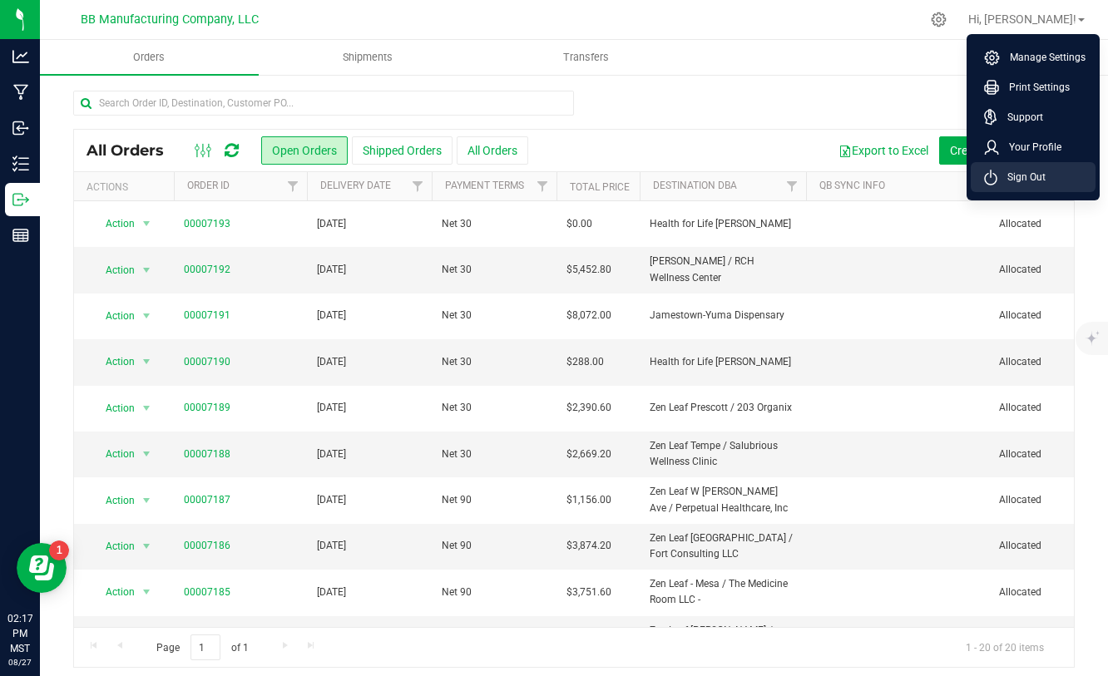  What do you see at coordinates (1036, 117) in the screenshot?
I see `a: Support` at bounding box center [1036, 117].